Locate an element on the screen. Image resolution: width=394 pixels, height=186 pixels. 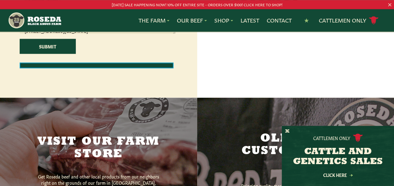
a: Shop is located at coordinates (224, 20).